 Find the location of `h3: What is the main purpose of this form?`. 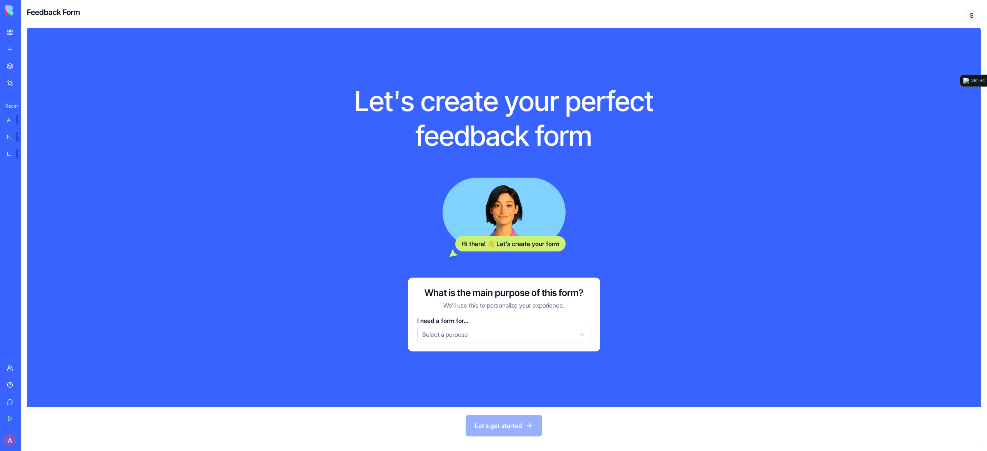

h3: What is the main purpose of this form? is located at coordinates (504, 293).